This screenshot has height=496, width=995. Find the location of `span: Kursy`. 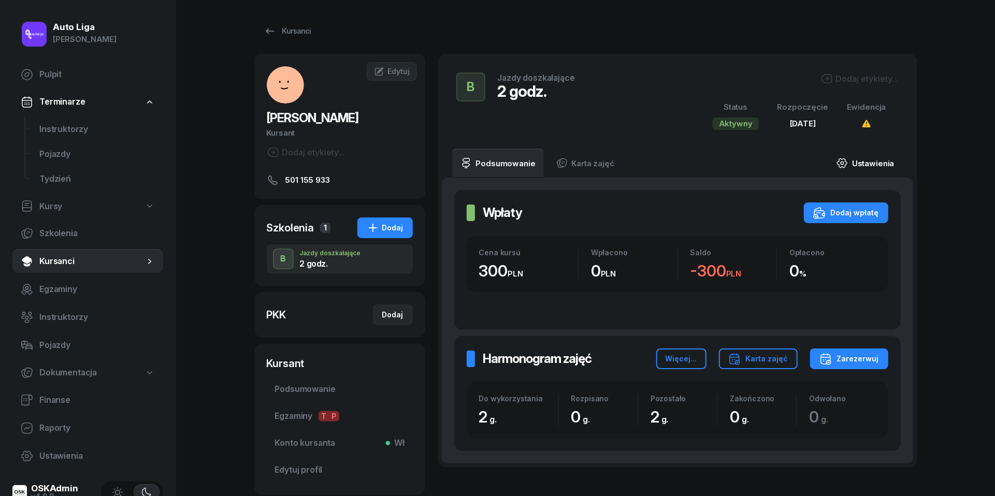

span: Kursy is located at coordinates (51, 207).